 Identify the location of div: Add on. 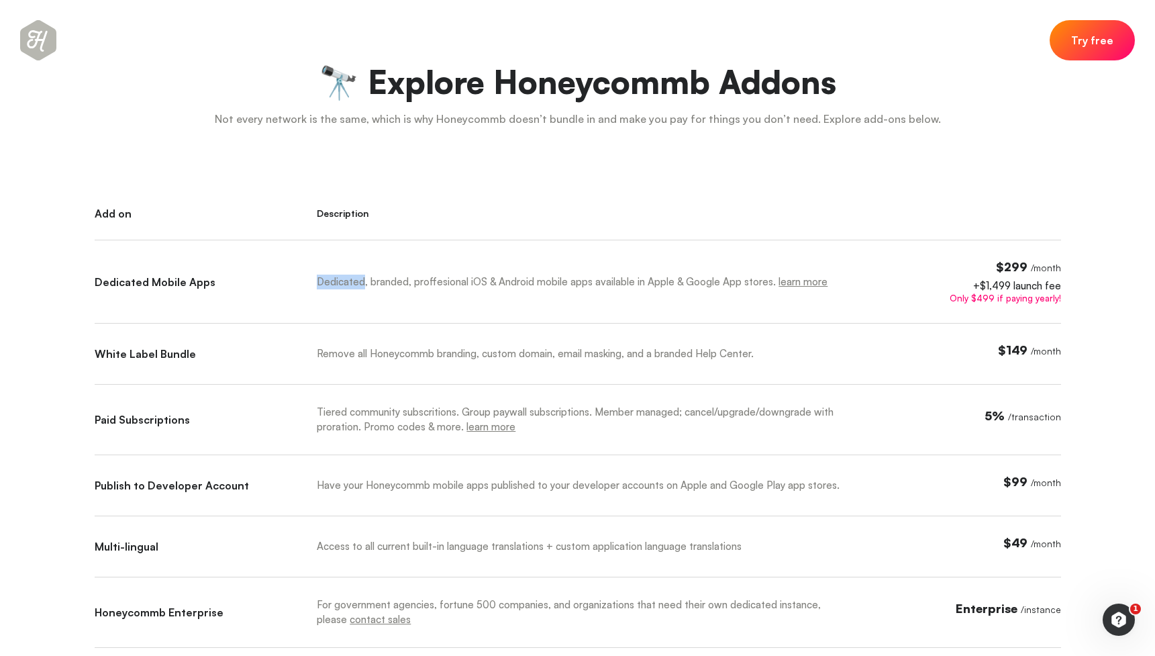
(185, 223).